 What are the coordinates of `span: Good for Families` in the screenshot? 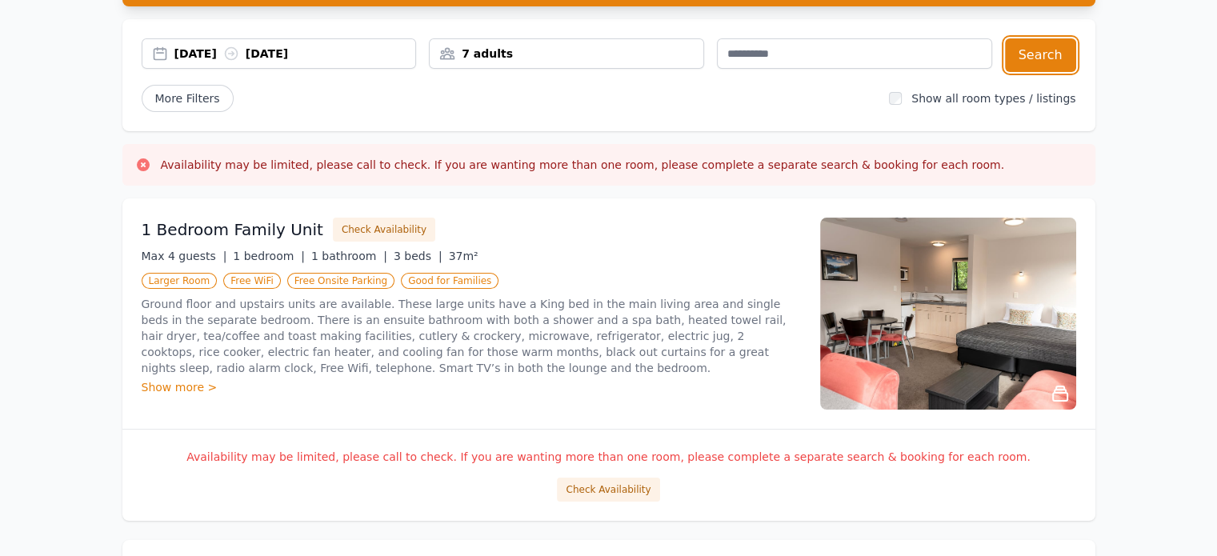 It's located at (450, 281).